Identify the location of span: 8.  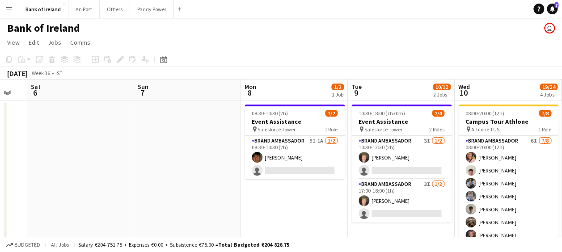
(250, 93).